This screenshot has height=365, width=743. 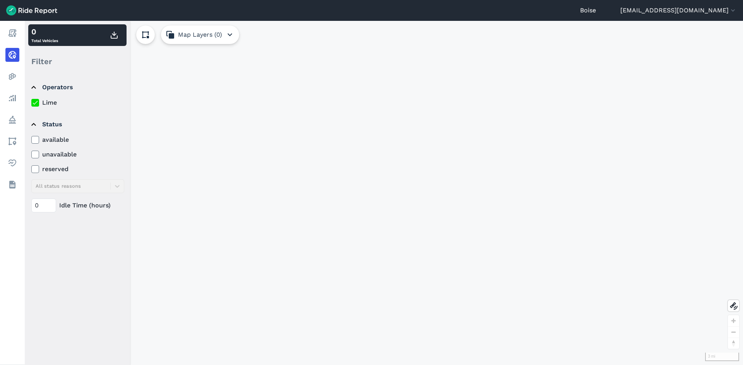 What do you see at coordinates (78, 206) in the screenshot?
I see `div: Idle Time (hours)` at bounding box center [78, 206].